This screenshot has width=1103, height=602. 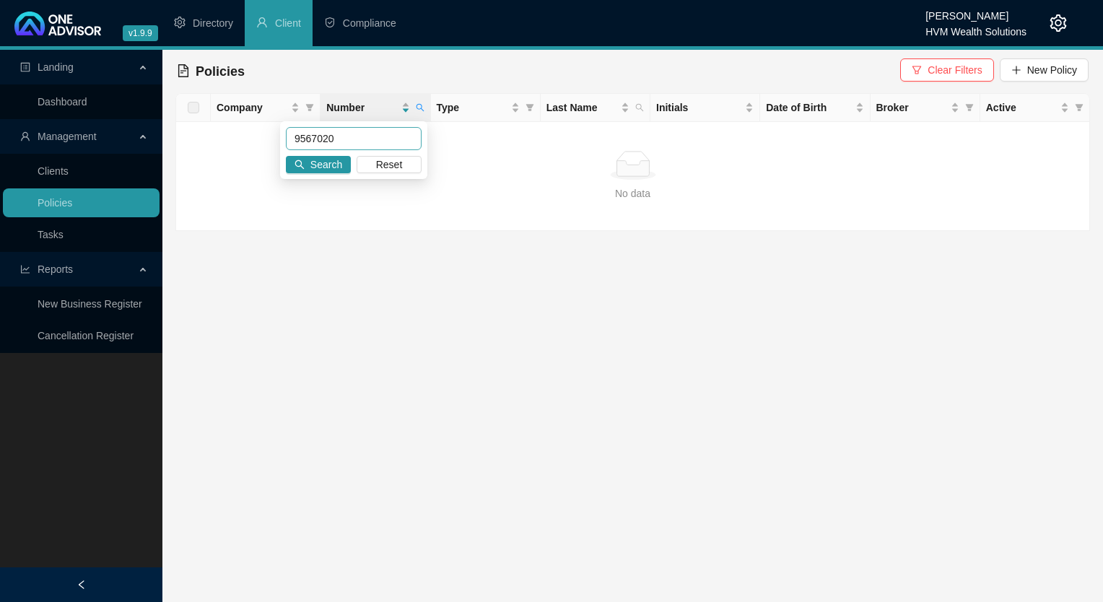 What do you see at coordinates (632, 193) in the screenshot?
I see `div: No data` at bounding box center [632, 193].